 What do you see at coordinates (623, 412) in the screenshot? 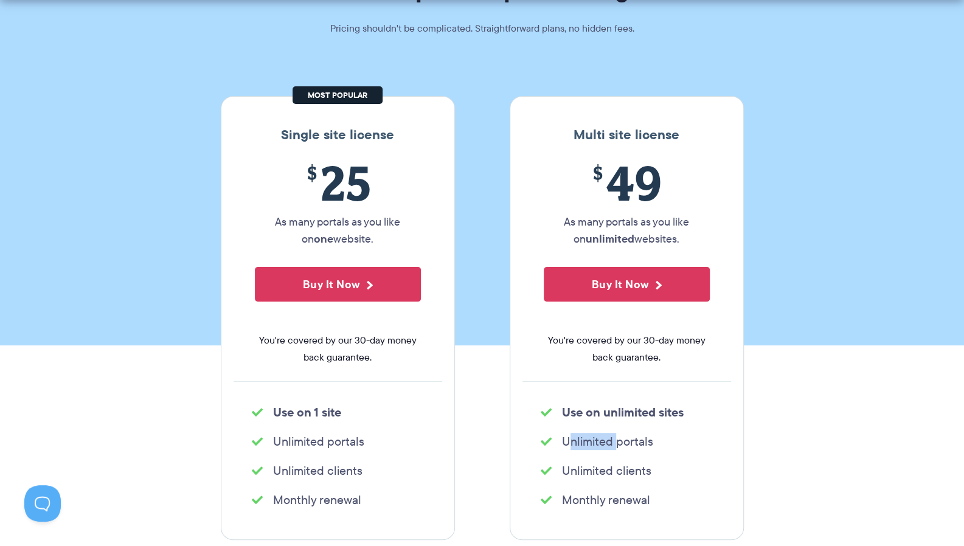
I see `strong: Use on unlimited sites` at bounding box center [623, 412].